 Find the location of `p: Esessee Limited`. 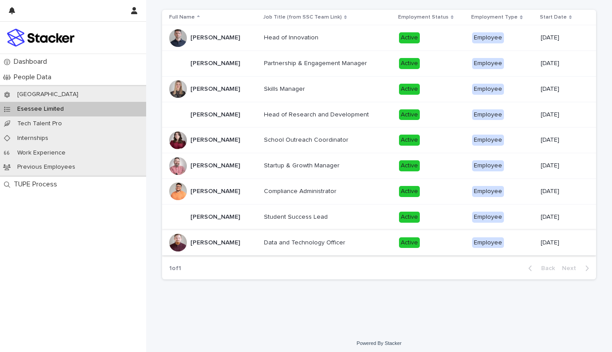

p: Esessee Limited is located at coordinates (40, 109).